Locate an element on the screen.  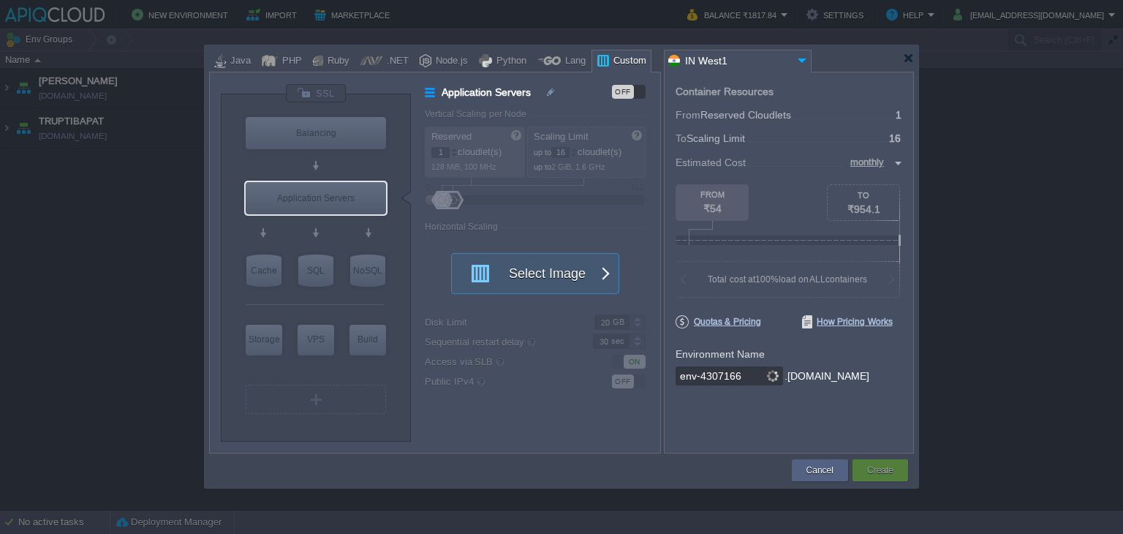
div: Python is located at coordinates (509, 61).